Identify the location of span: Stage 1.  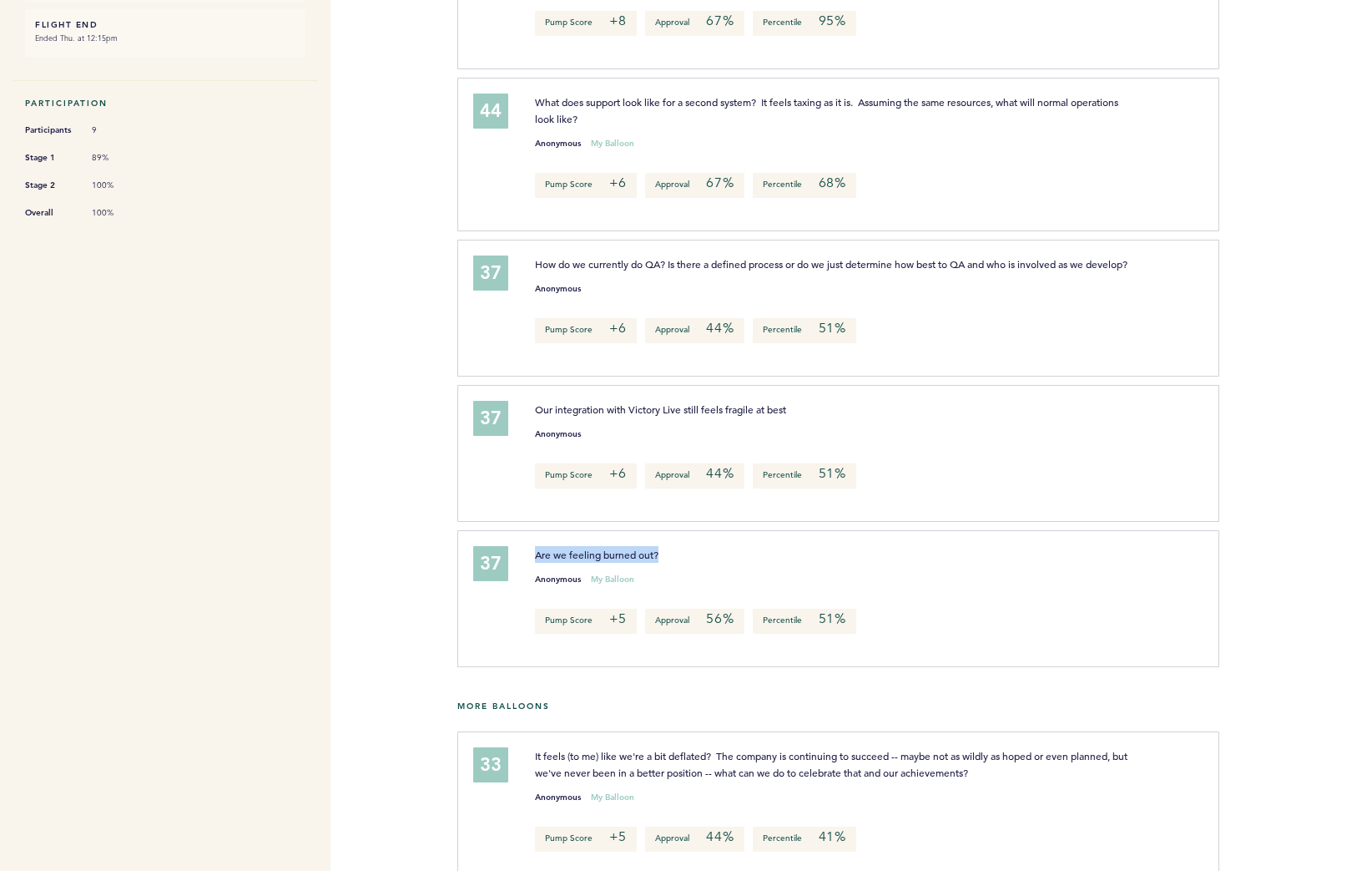
(50, 158).